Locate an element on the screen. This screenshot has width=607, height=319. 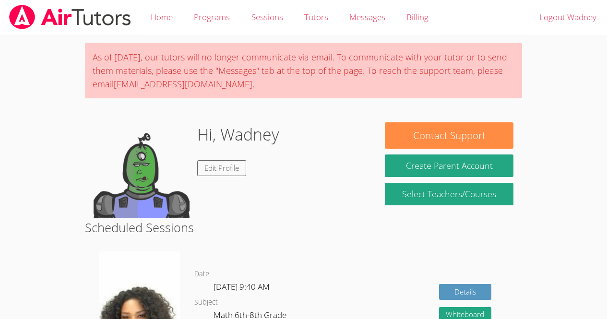
h1: Hi, Wadney is located at coordinates (238, 134).